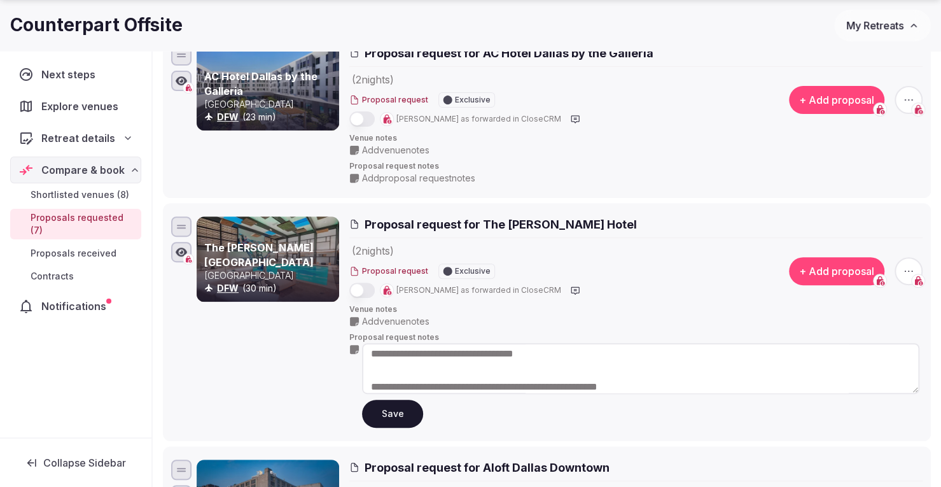  What do you see at coordinates (883, 25) in the screenshot?
I see `button: My Retreats` at bounding box center [883, 25].